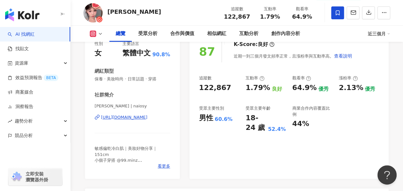  What do you see at coordinates (277, 129) in the screenshot?
I see `div: 52.4%` at bounding box center [277, 129].